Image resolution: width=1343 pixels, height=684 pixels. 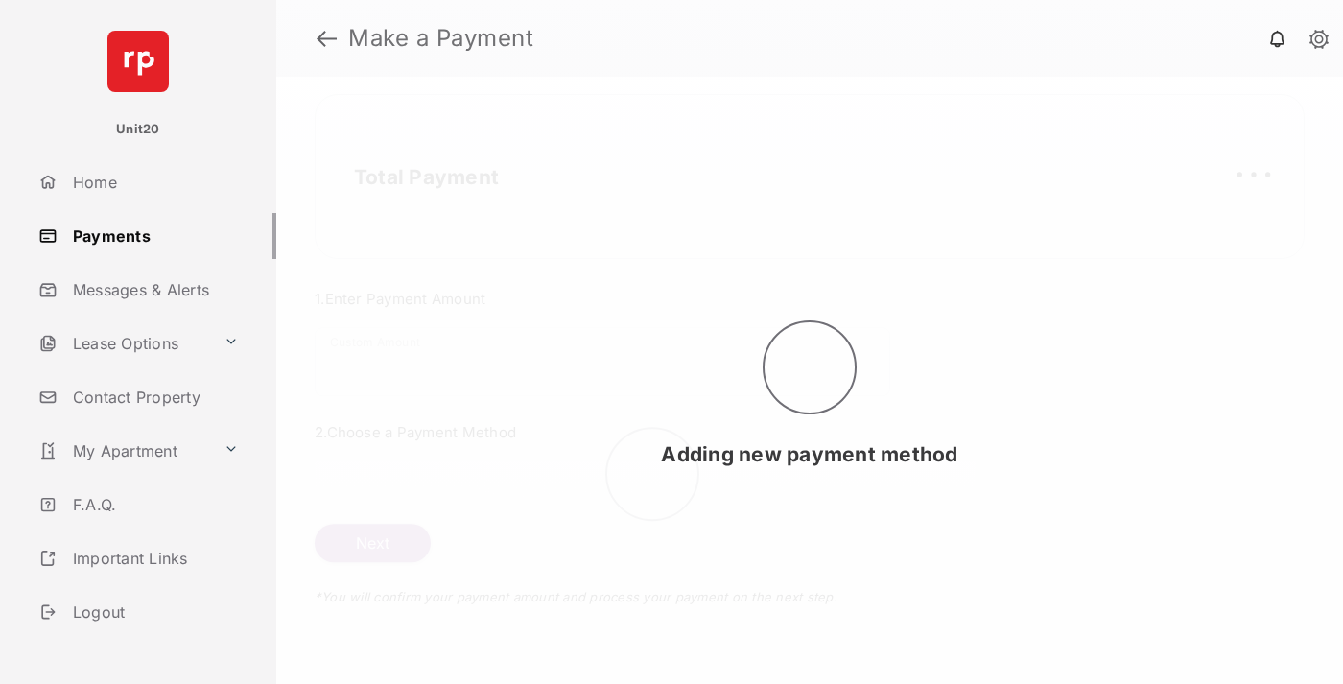 I want to click on a: Home, so click(x=154, y=182).